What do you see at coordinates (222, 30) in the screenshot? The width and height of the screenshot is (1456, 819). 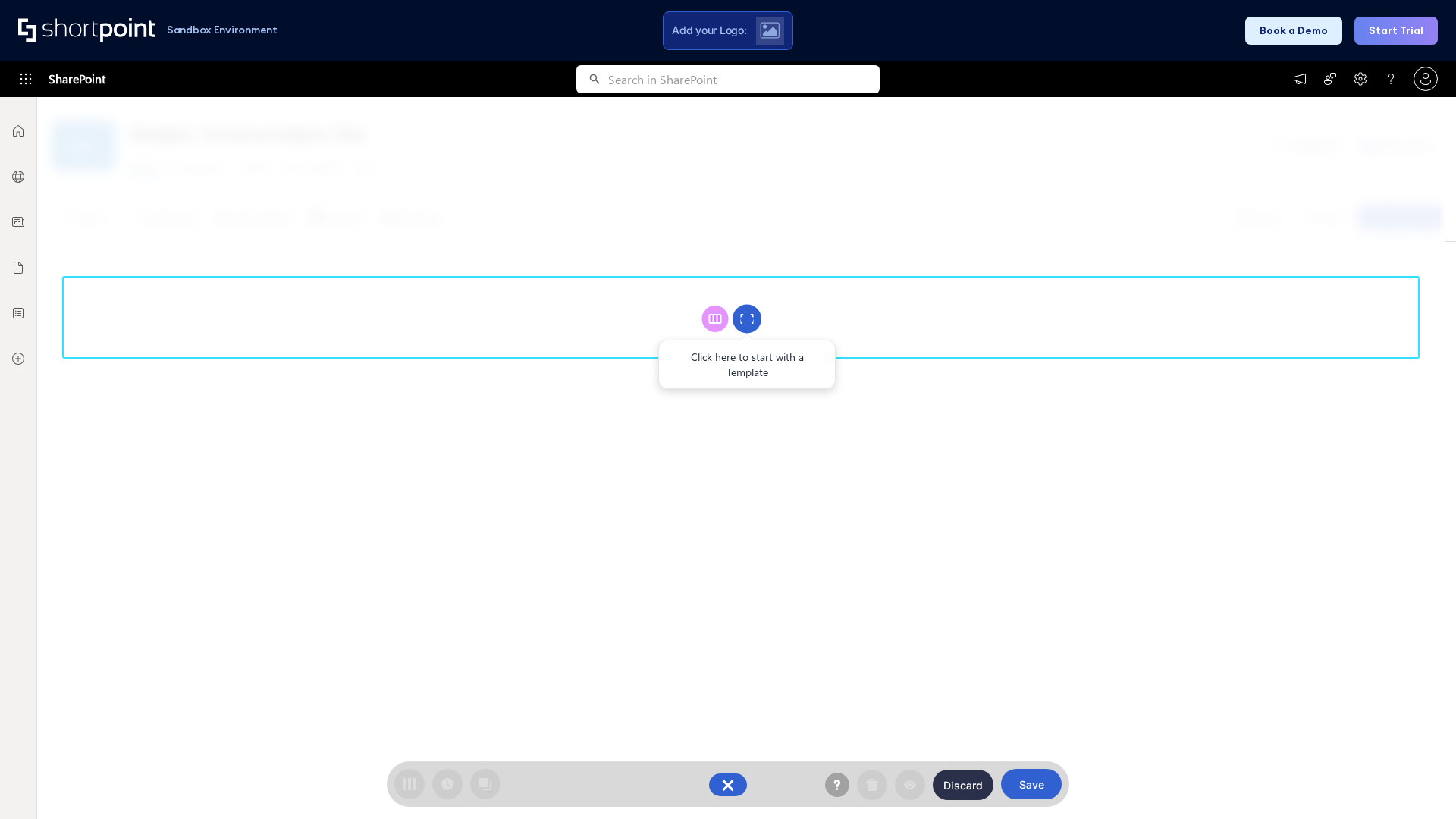 I see `h1: Sandbox Environment` at bounding box center [222, 30].